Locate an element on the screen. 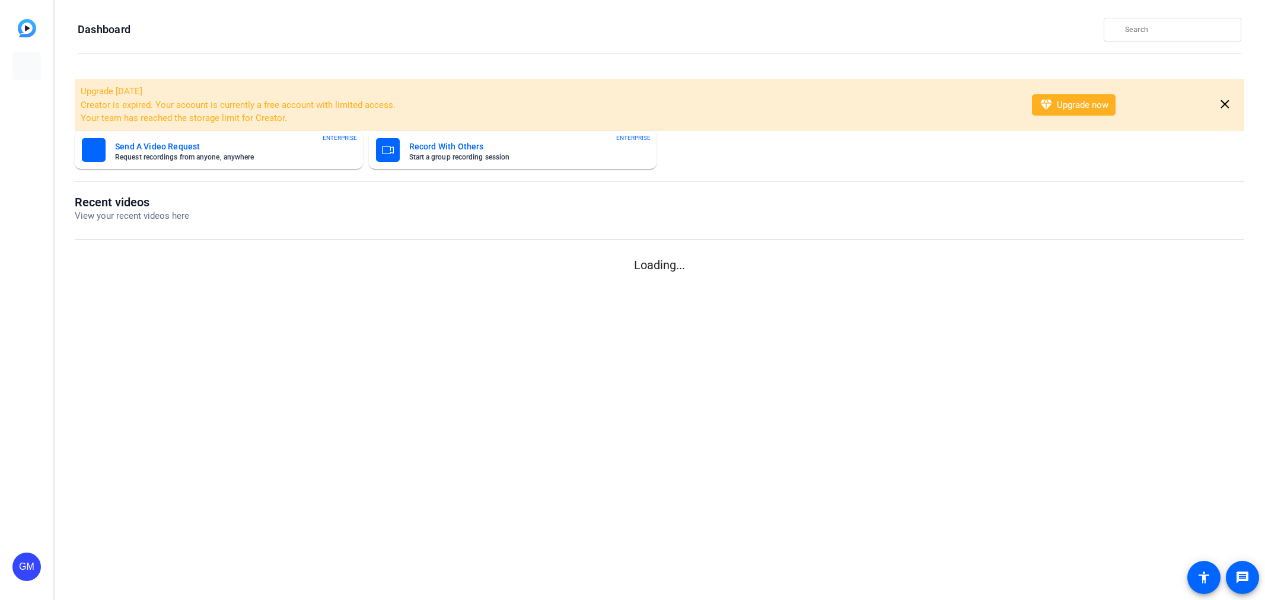  mat-card-subtitle: Request recordings from anyone, anywhere is located at coordinates (226, 157).